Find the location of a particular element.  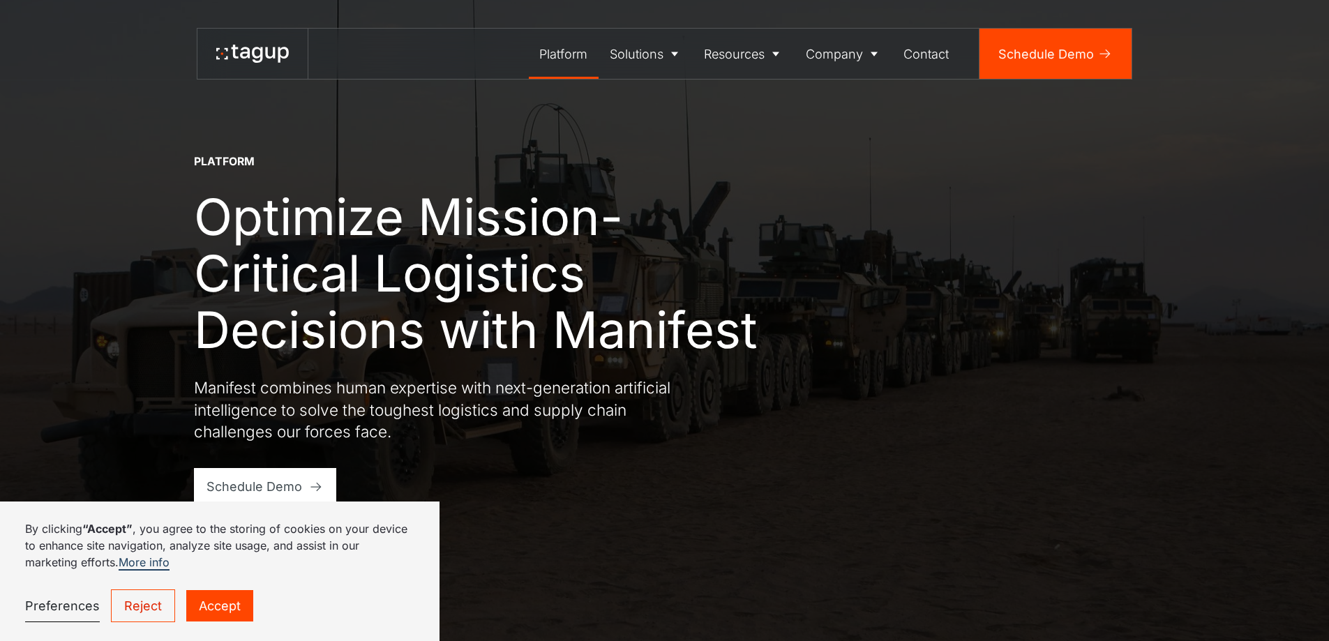

a: Preferences is located at coordinates (62, 606).